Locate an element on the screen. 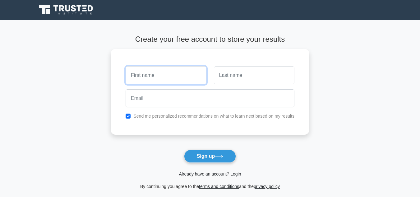  a: Already have an account? Login is located at coordinates (210, 174).